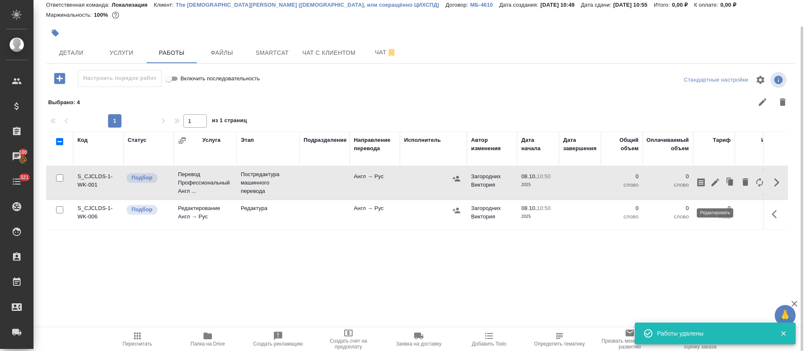  What do you see at coordinates (622, 144) in the screenshot?
I see `div: Общий объем` at bounding box center [622, 144].